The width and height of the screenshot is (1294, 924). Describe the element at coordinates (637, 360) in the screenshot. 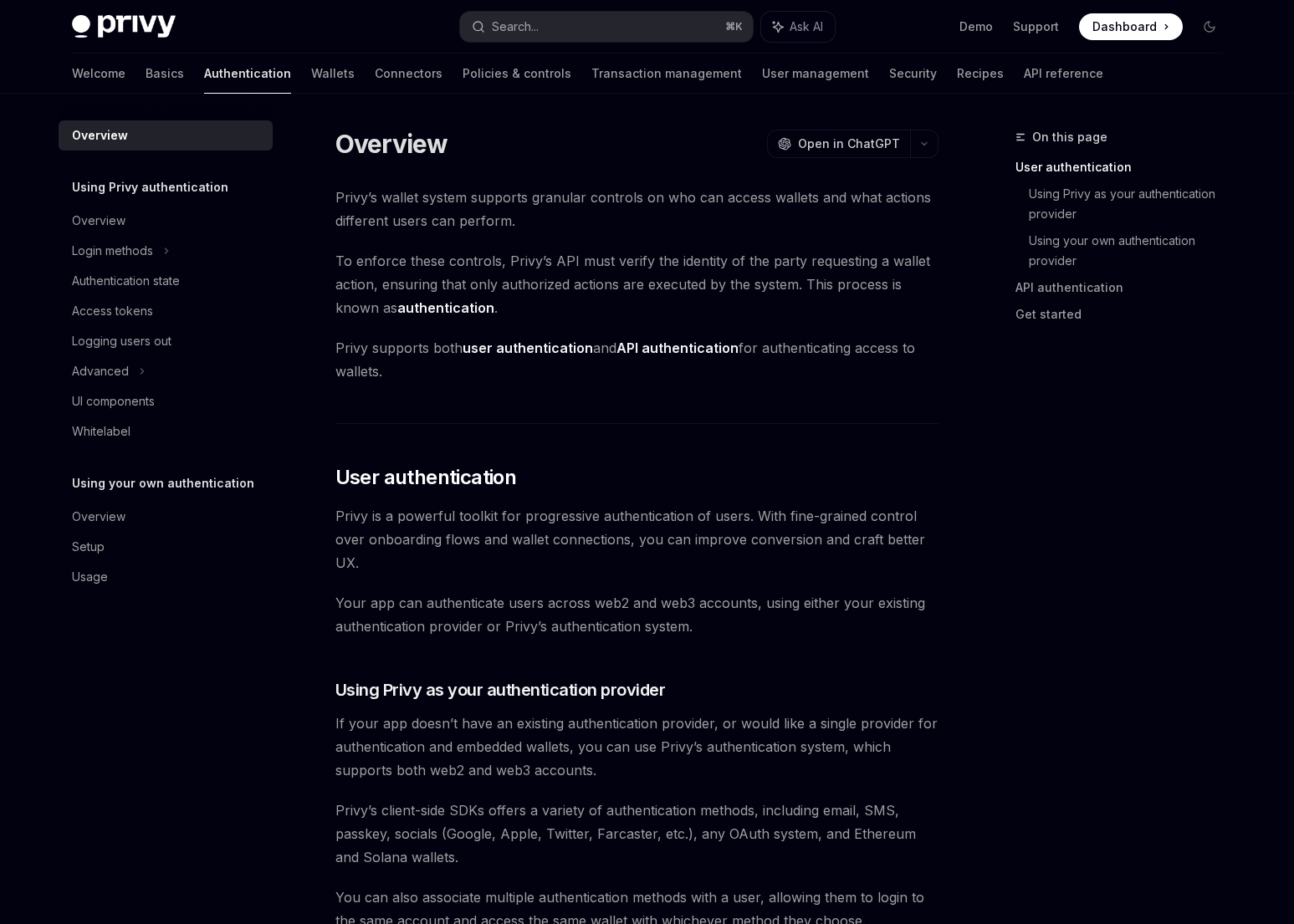

I see `span: Privy supports both and for authenticating access to wallets.` at that location.